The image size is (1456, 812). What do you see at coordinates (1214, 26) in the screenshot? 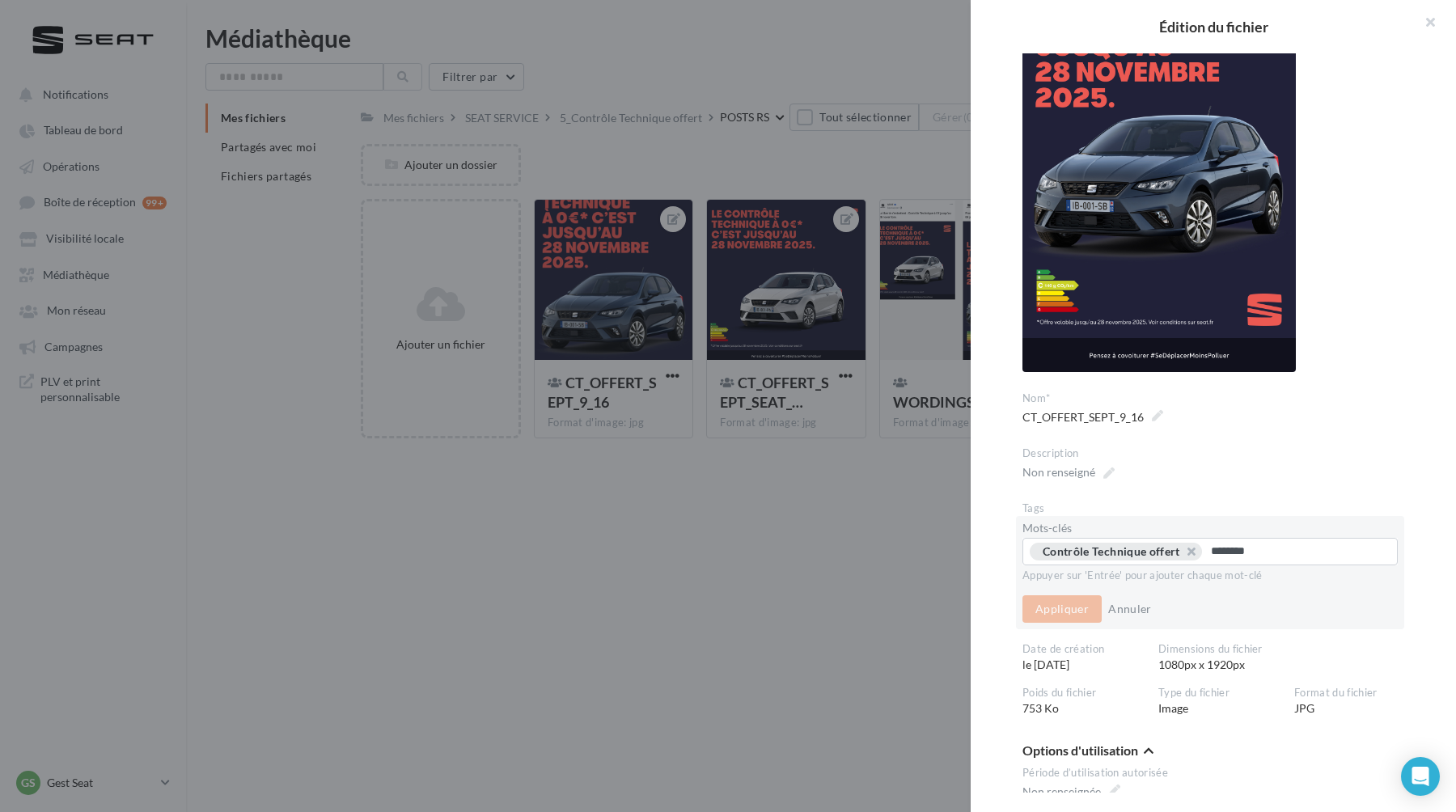
I see `h2: Édition du fichier` at bounding box center [1214, 26].